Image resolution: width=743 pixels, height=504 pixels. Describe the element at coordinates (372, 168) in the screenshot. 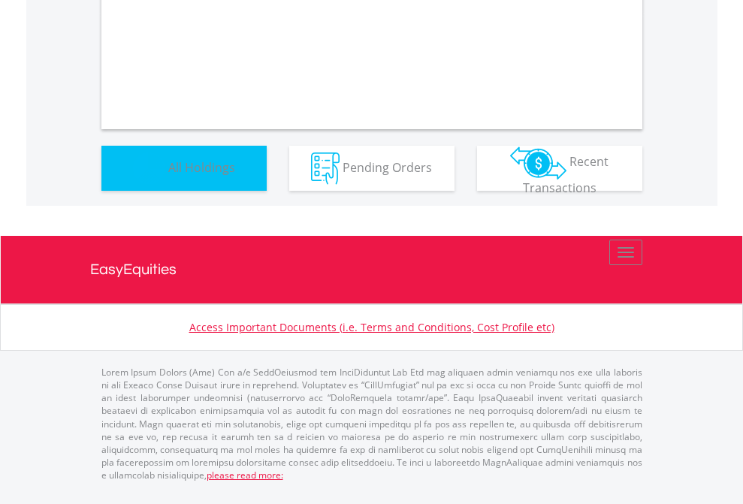

I see `button: Pending Orders` at that location.